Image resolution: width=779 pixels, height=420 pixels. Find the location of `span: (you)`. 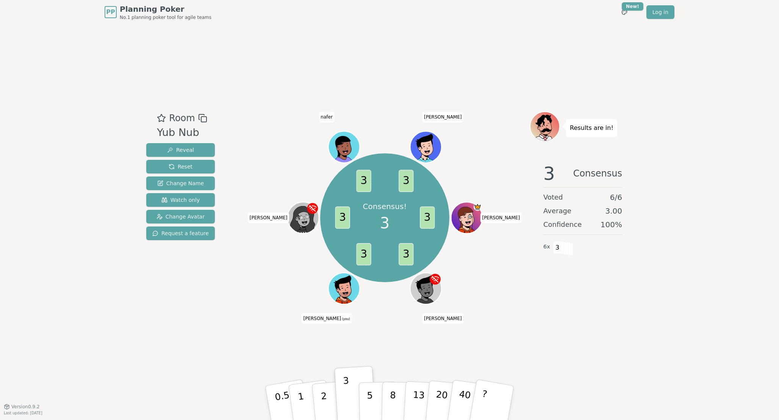

span: (you) is located at coordinates (346, 319).